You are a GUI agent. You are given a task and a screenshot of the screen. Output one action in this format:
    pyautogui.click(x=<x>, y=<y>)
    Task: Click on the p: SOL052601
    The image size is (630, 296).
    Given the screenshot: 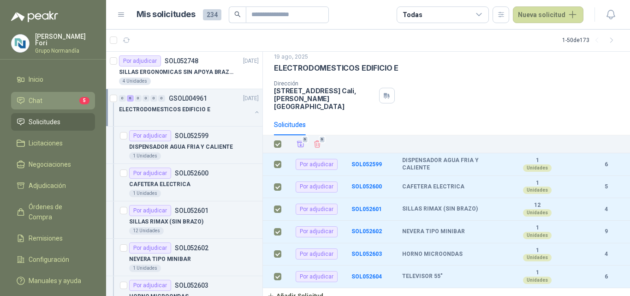 What is the action you would take?
    pyautogui.click(x=191, y=210)
    